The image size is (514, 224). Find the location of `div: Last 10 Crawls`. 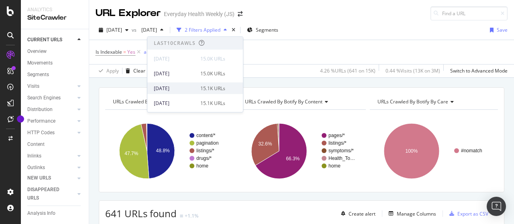

div: Last 10 Crawls is located at coordinates (175, 43).